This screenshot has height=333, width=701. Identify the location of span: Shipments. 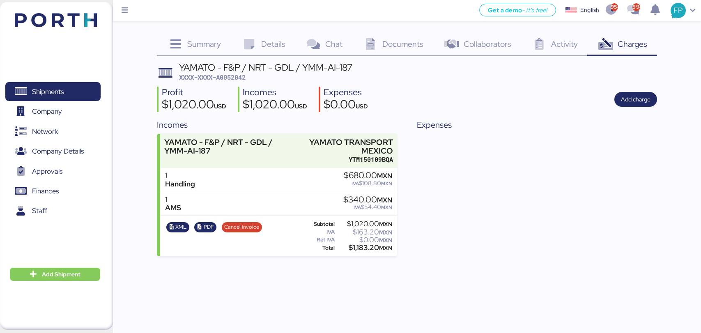
(48, 92).